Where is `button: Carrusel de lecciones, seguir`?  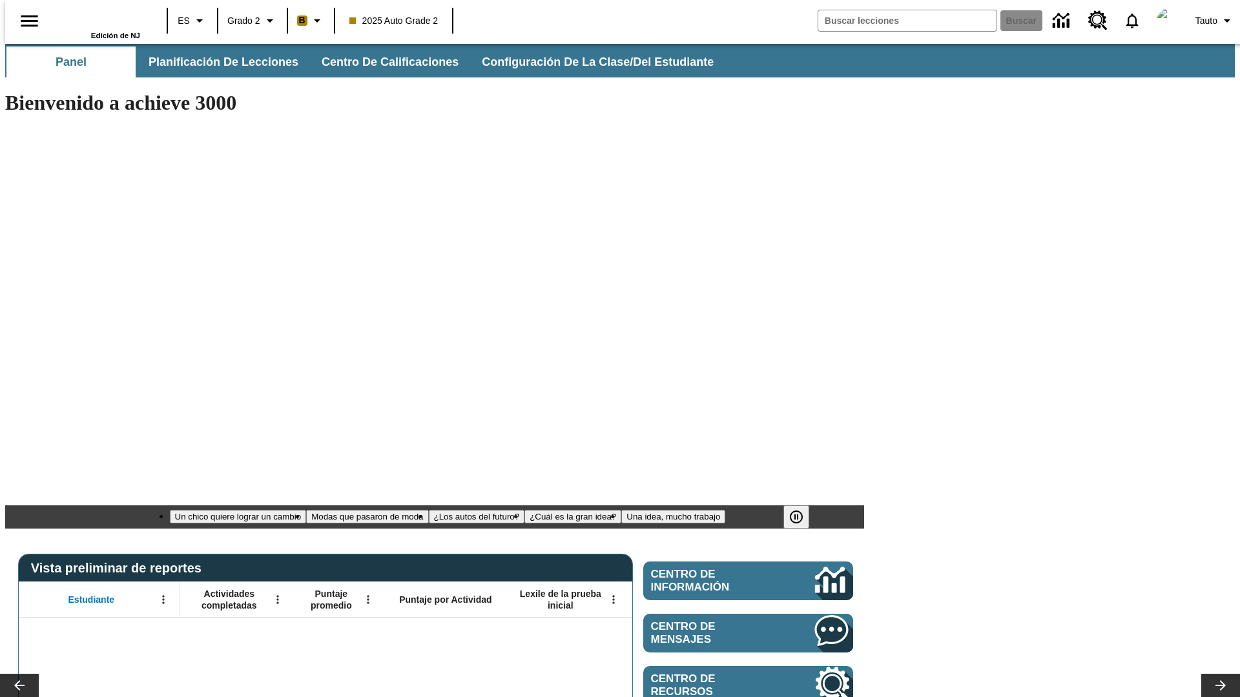 button: Carrusel de lecciones, seguir is located at coordinates (1220, 686).